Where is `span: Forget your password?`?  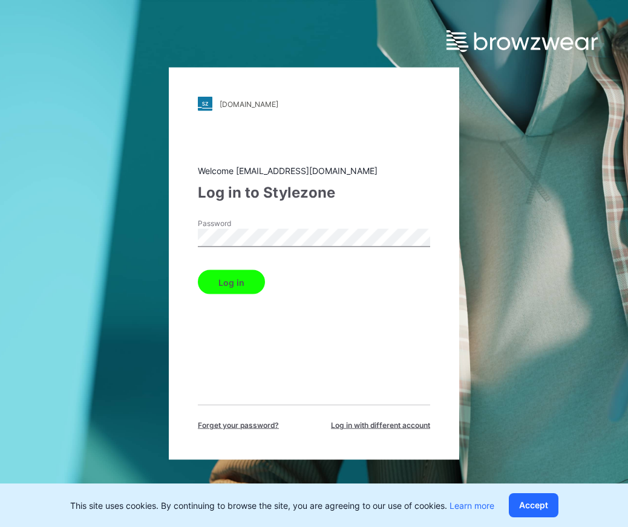 span: Forget your password? is located at coordinates (238, 426).